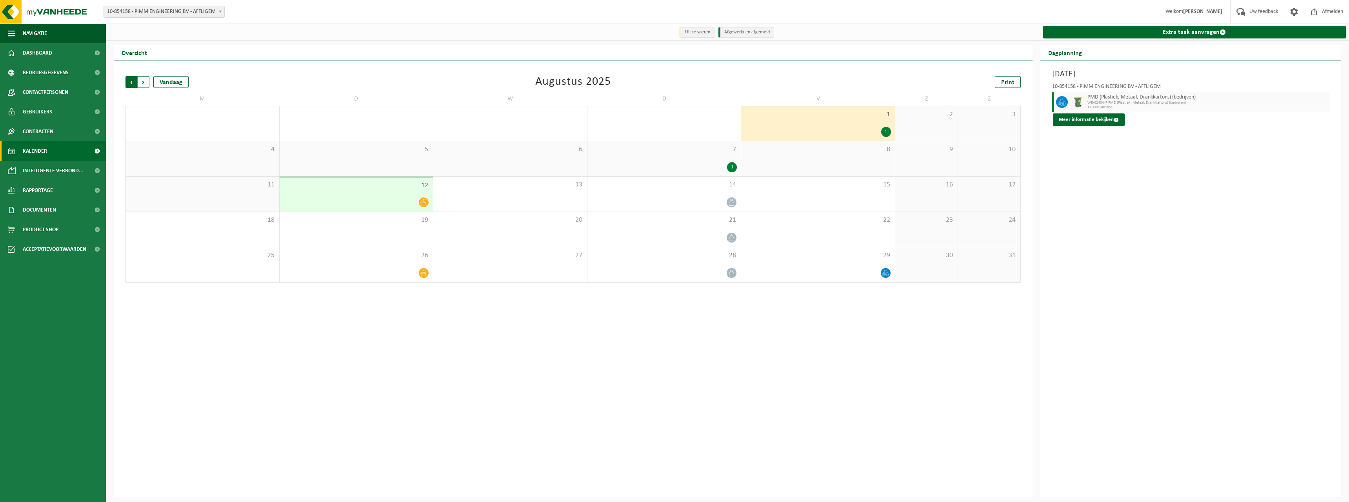 The image size is (1349, 502). What do you see at coordinates (171, 82) in the screenshot?
I see `div: Vandaag` at bounding box center [171, 82].